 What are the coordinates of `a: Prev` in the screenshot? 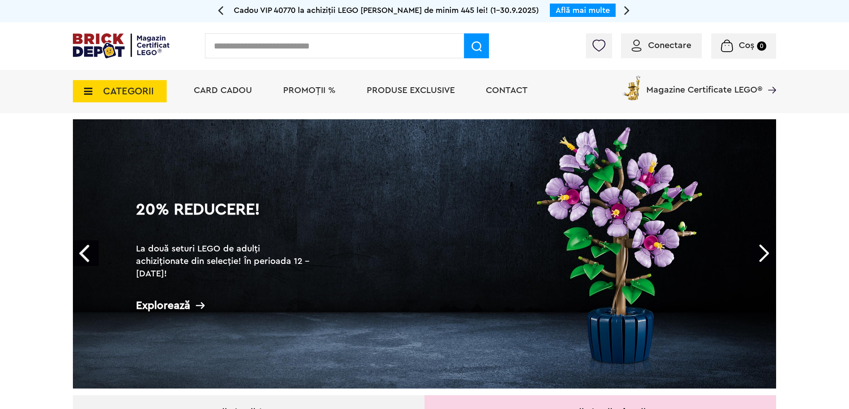 It's located at (86, 253).